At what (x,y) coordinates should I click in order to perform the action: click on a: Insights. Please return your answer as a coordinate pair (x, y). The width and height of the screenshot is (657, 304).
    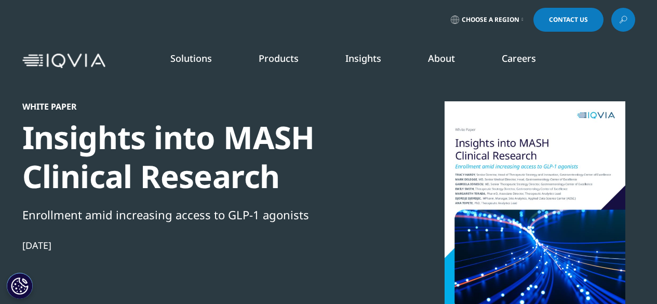
    Looking at the image, I should click on (363, 58).